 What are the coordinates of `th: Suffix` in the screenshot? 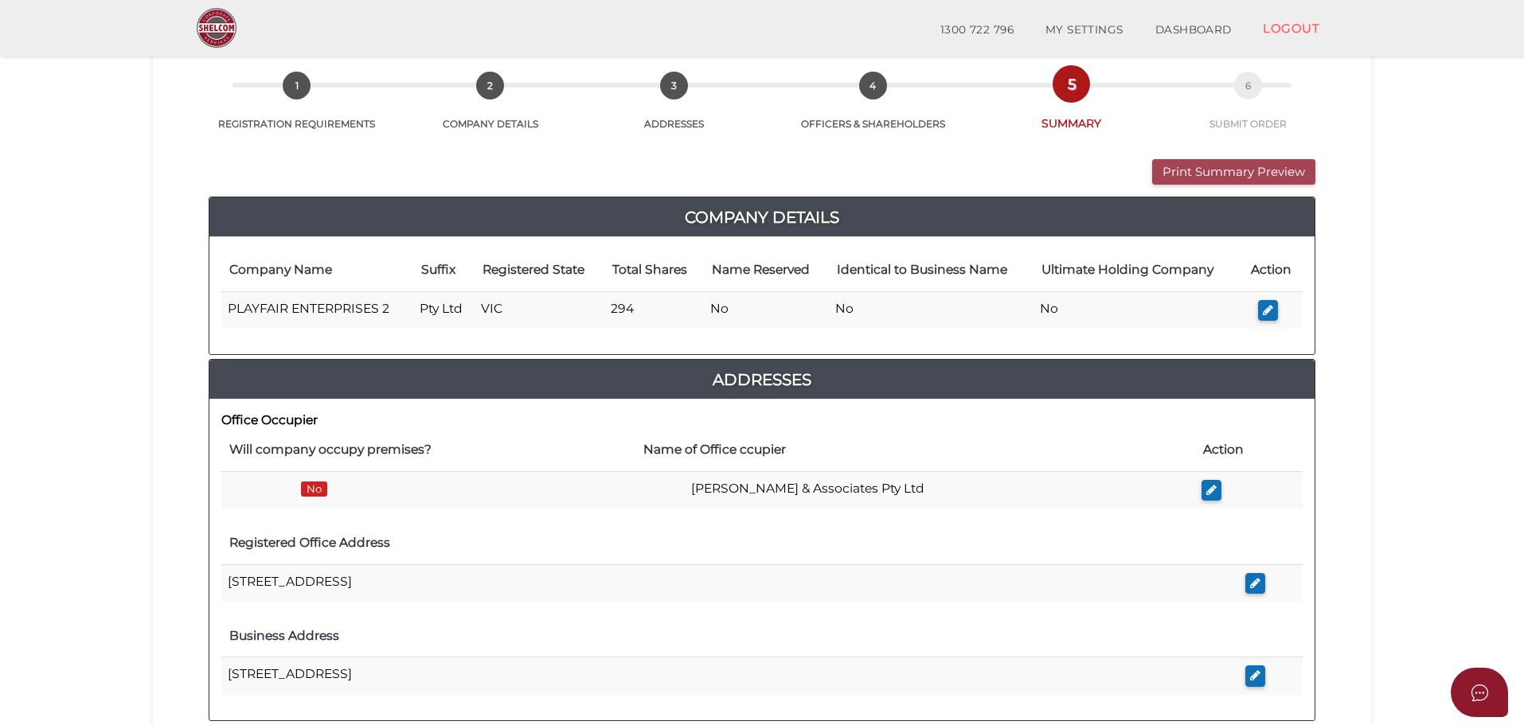 It's located at (444, 270).